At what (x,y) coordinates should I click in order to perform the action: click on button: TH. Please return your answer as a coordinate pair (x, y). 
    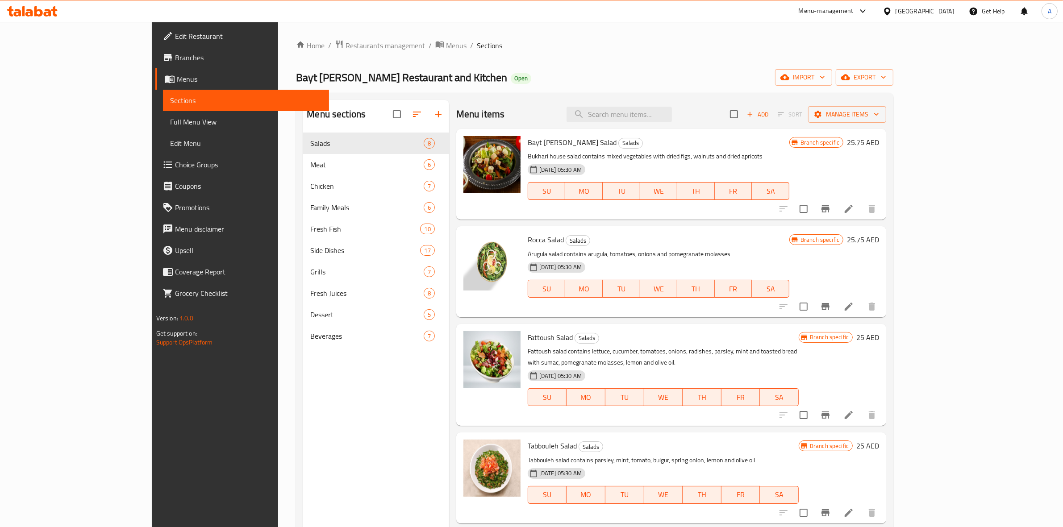
    Looking at the image, I should click on (696, 191).